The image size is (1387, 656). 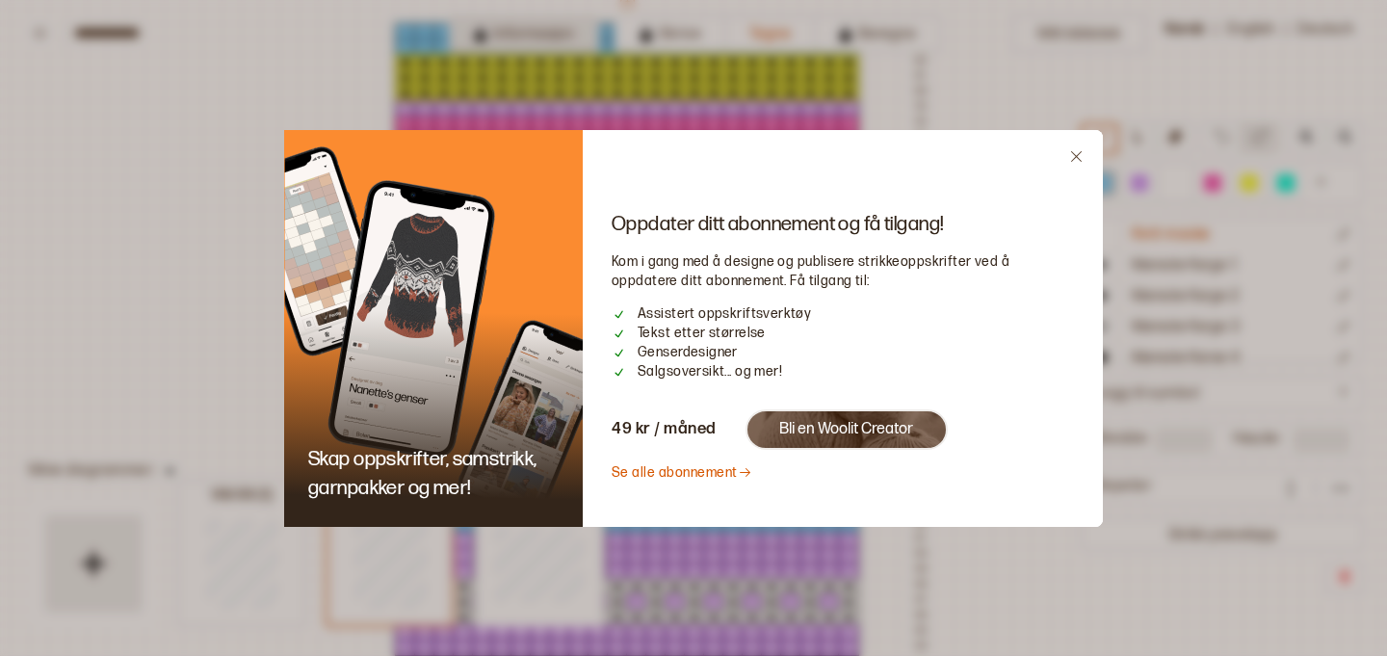 What do you see at coordinates (725, 314) in the screenshot?
I see `span: Assistert oppskriftsverktøy` at bounding box center [725, 314].